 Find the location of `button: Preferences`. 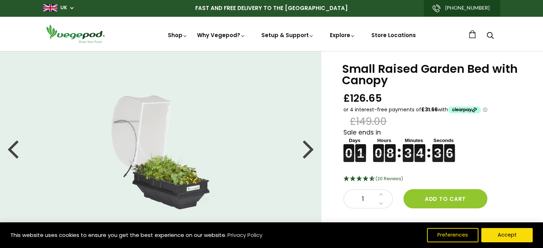

button: Preferences is located at coordinates (453, 235).